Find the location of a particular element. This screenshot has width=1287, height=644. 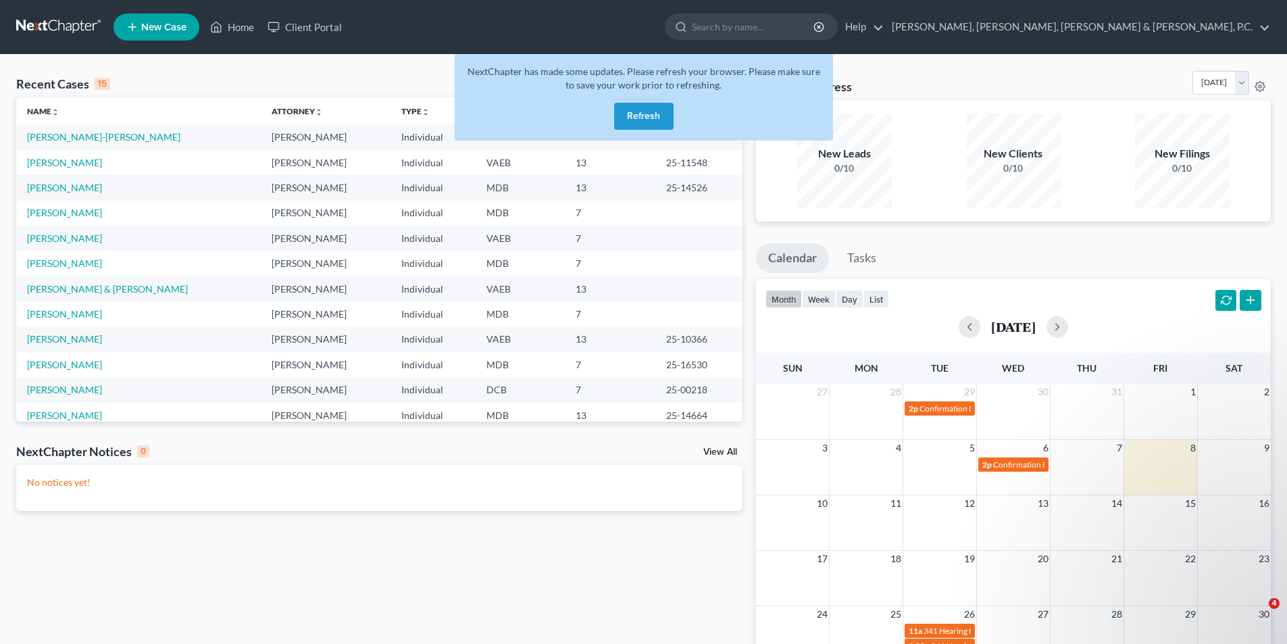

td: 25-14664 is located at coordinates (698, 415).